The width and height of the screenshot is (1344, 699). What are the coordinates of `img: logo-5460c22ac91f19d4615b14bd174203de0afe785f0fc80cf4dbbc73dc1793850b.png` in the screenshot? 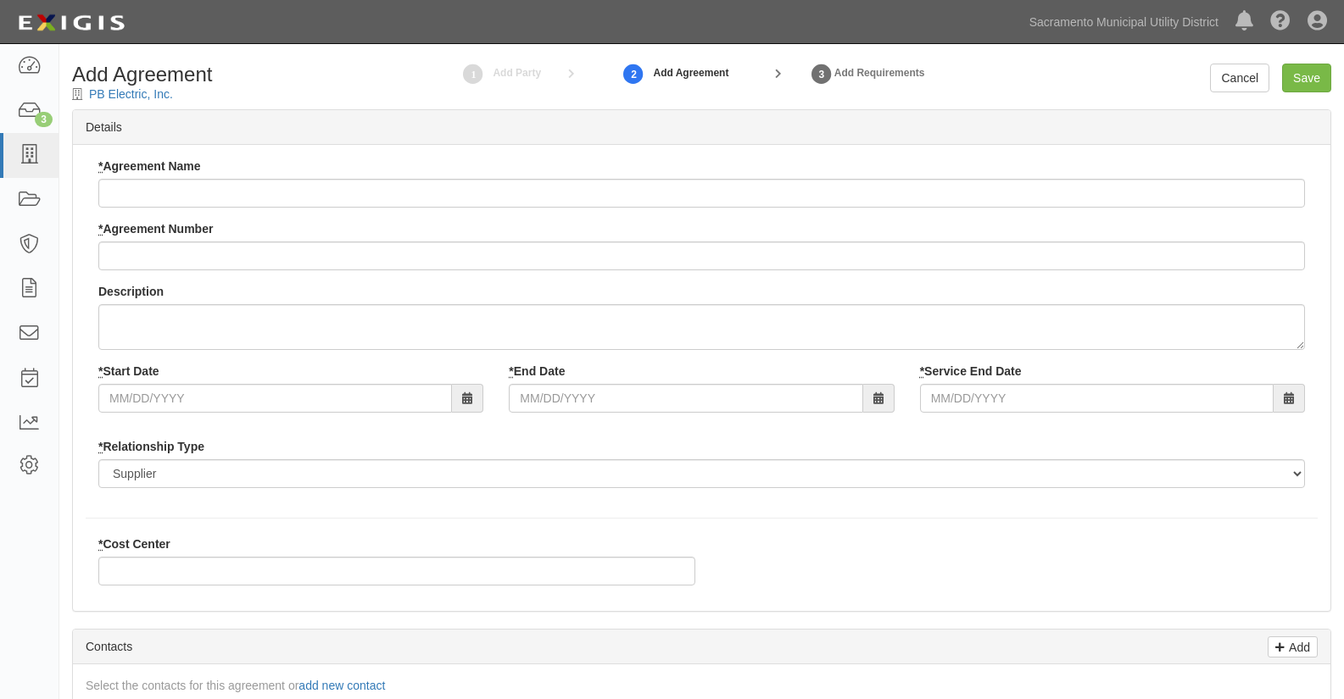 It's located at (71, 23).